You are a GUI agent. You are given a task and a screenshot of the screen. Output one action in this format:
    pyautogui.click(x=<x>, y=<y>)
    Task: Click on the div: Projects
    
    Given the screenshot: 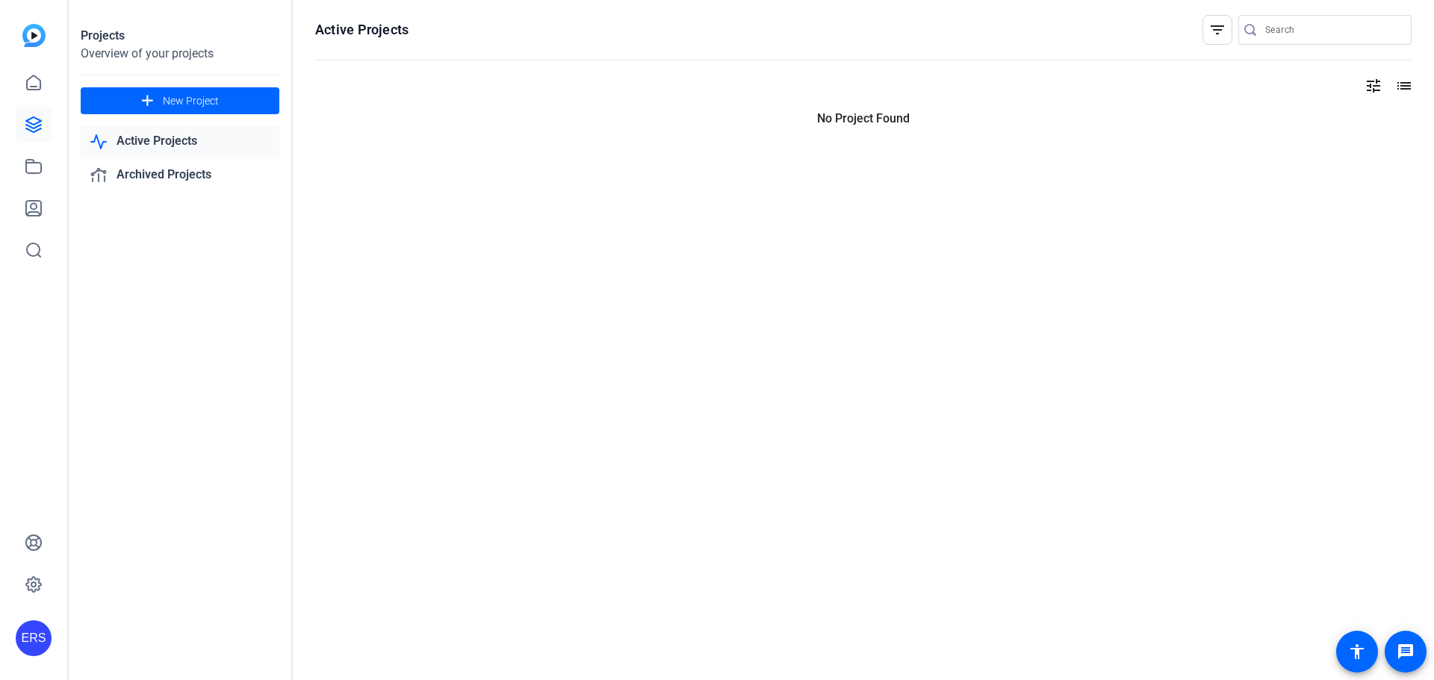 What is the action you would take?
    pyautogui.click(x=180, y=36)
    